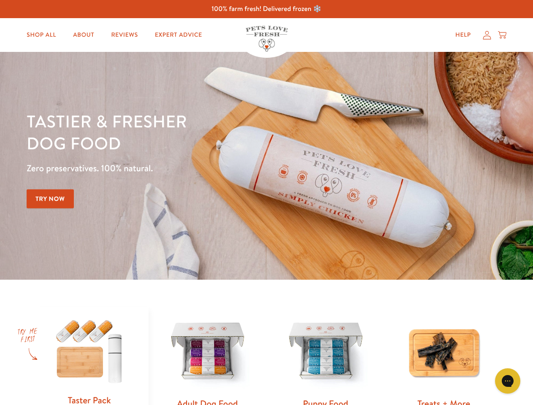 The width and height of the screenshot is (533, 405). I want to click on a: Help, so click(463, 35).